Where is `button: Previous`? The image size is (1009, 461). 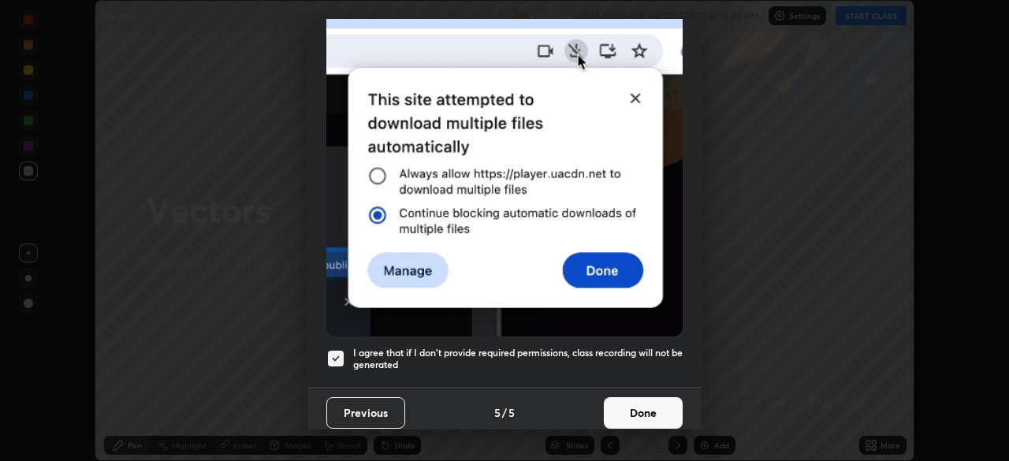 button: Previous is located at coordinates (366, 413).